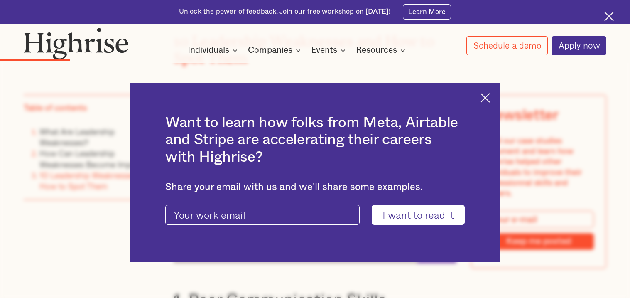  What do you see at coordinates (315, 187) in the screenshot?
I see `div: Share your email with us and we'll share some examples.` at bounding box center [315, 187].